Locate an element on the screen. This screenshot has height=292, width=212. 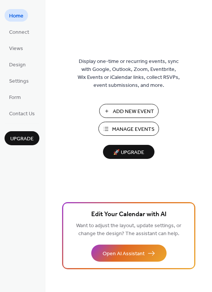
span: Views is located at coordinates (16, 49).